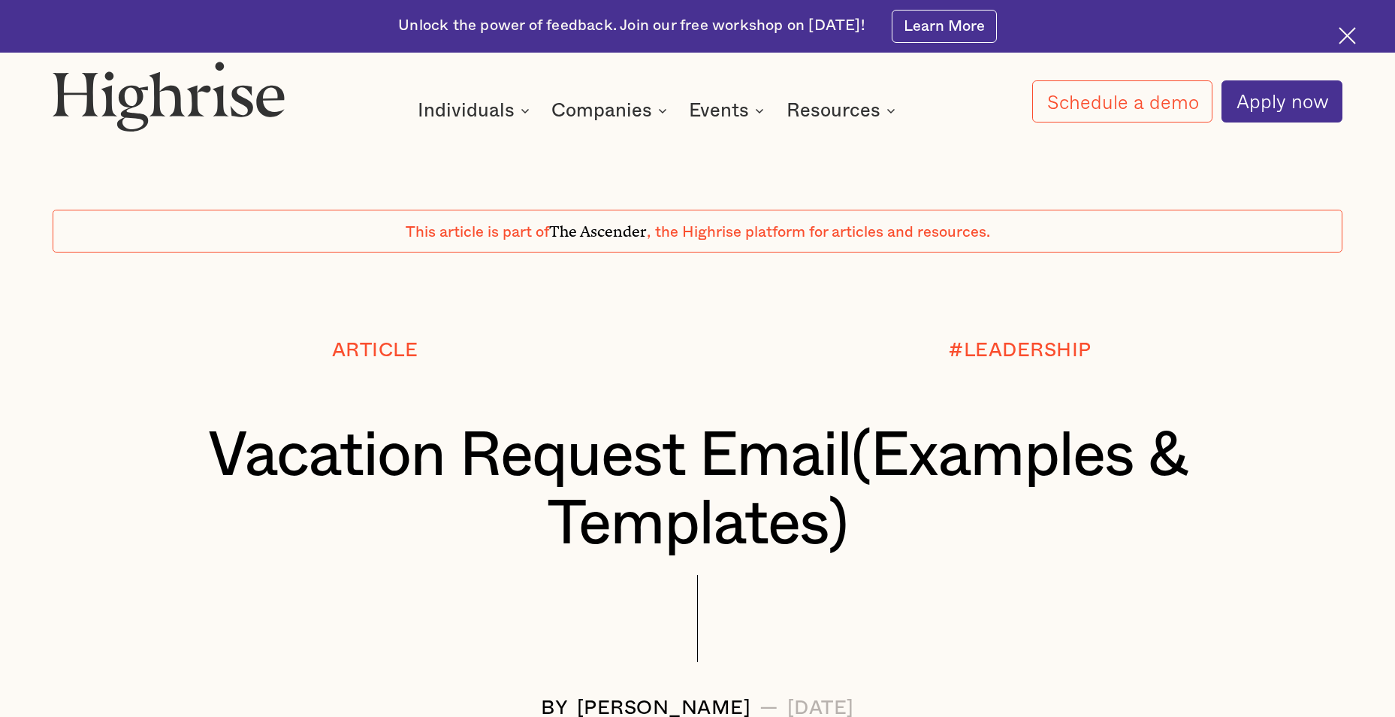  I want to click on img: Highrise logo, so click(169, 96).